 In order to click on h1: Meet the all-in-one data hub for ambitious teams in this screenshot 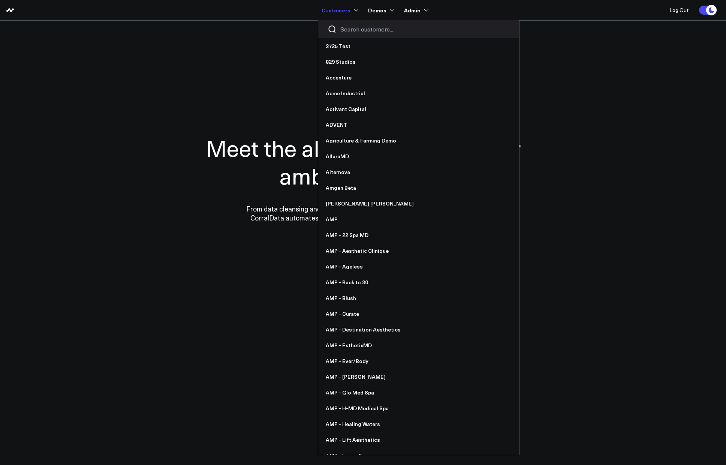, I will do `click(363, 161)`.